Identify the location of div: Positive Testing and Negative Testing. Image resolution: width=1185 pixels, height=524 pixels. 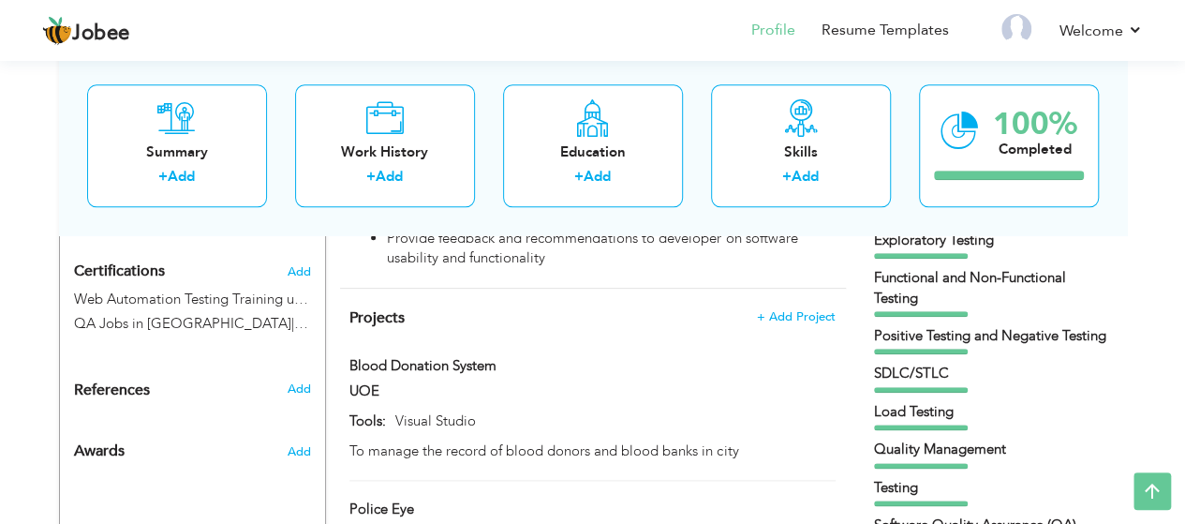
(991, 335).